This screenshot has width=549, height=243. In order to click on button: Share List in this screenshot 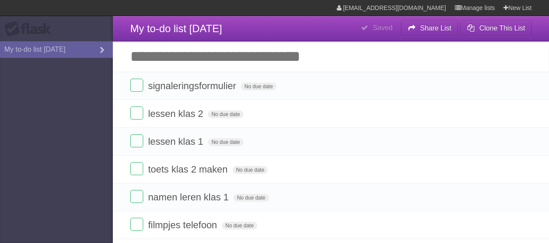, I will do `click(430, 28)`.